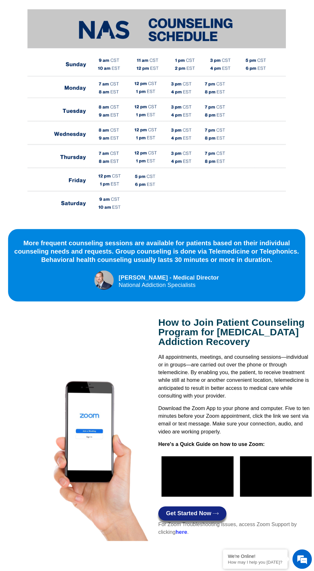  Describe the element at coordinates (235, 377) in the screenshot. I see `p: All appointments, meetings, and counseling sessions—individual or in groups—are carried out over ...` at that location.